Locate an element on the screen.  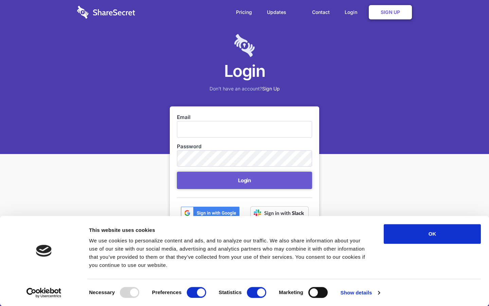
img: Sign in with Slack is located at coordinates (280, 213).